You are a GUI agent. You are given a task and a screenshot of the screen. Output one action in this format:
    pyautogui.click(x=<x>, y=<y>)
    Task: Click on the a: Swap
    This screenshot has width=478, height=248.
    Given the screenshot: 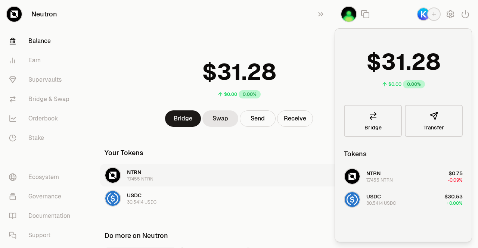 What is the action you would take?
    pyautogui.click(x=220, y=119)
    